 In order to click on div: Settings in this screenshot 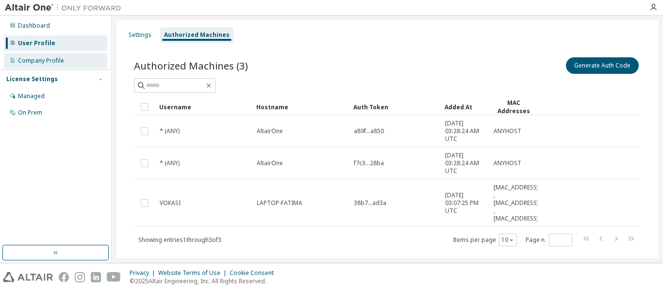, I will do `click(140, 35)`.